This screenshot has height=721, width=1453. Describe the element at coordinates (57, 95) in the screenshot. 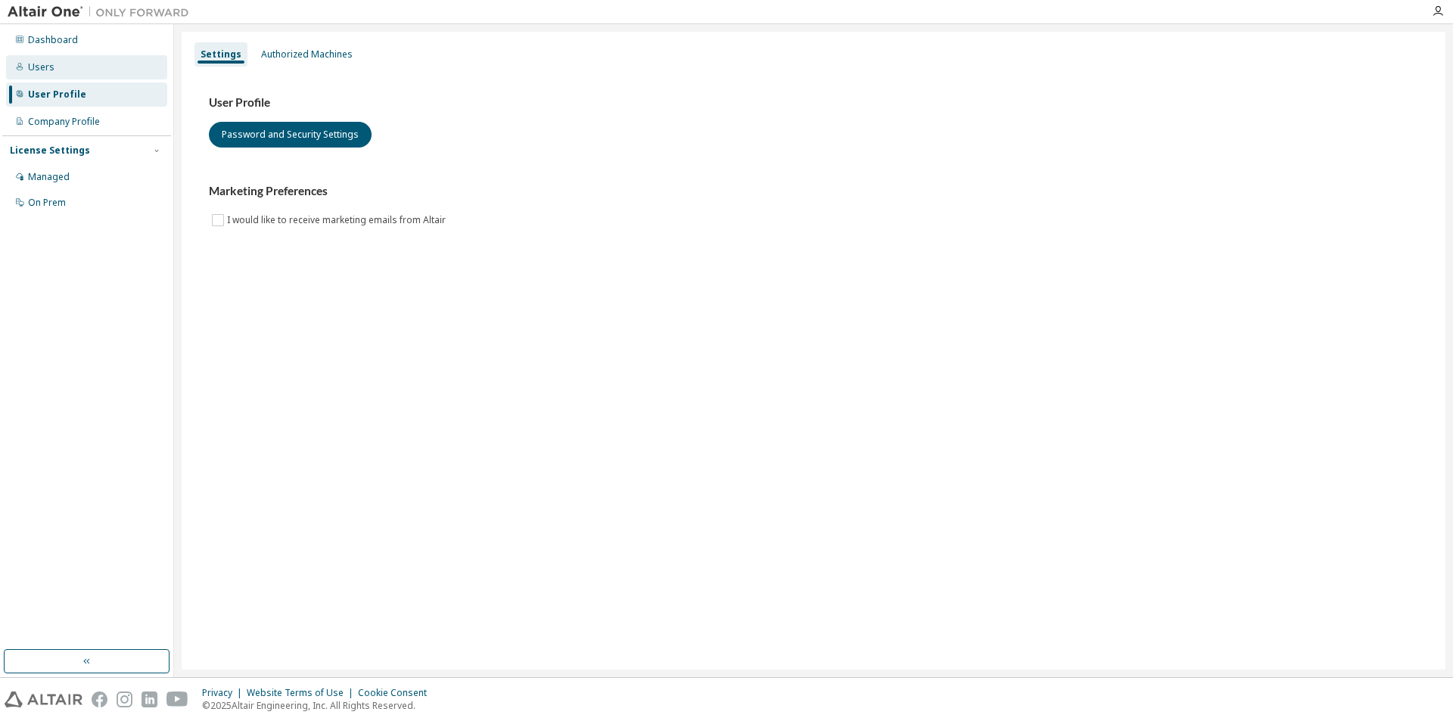

I see `div: User Profile` at that location.